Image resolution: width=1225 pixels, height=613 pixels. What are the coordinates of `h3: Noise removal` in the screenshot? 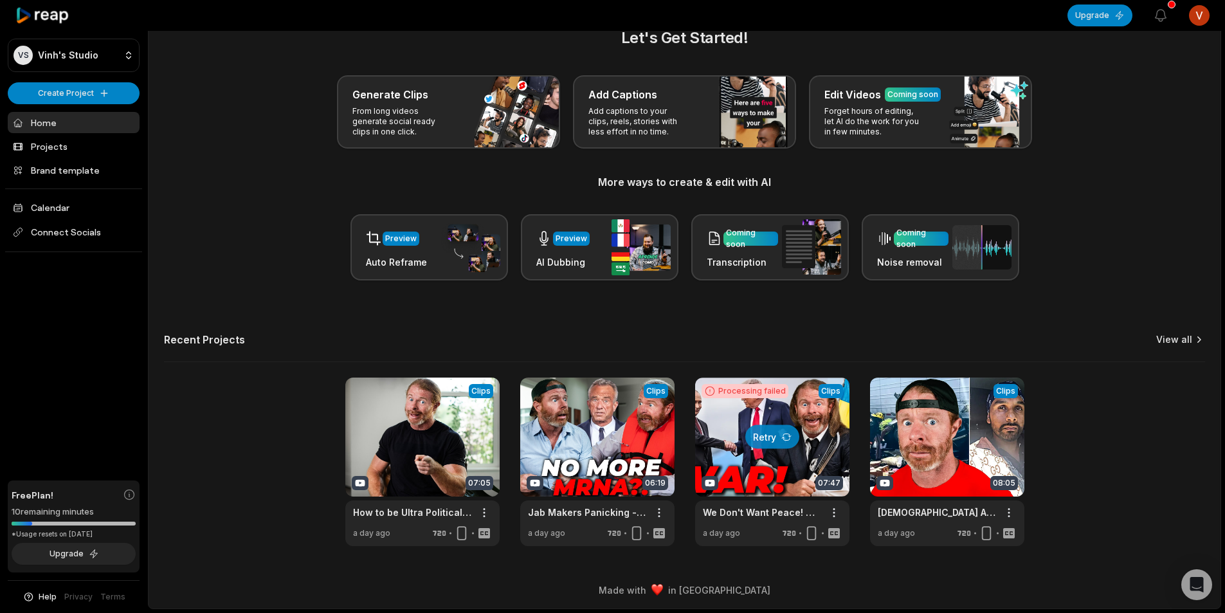 It's located at (912, 262).